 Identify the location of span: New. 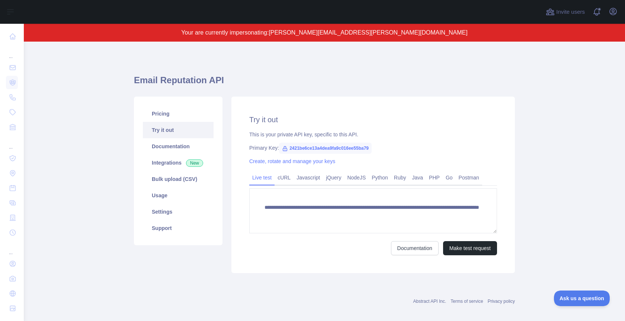
(194, 163).